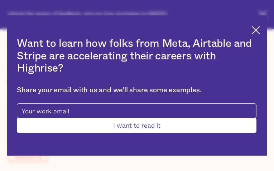 The image size is (274, 171). Describe the element at coordinates (137, 118) in the screenshot. I see `form: pop-up-modal-form` at that location.